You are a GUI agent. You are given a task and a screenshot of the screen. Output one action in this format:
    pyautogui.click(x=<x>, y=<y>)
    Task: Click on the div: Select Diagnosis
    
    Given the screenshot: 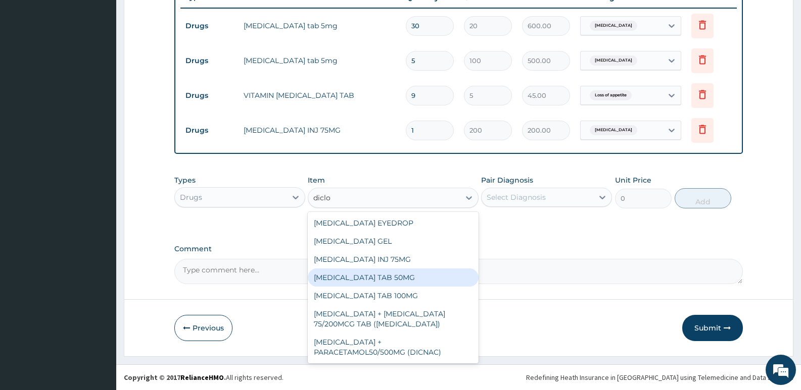 What is the action you would take?
    pyautogui.click(x=516, y=198)
    